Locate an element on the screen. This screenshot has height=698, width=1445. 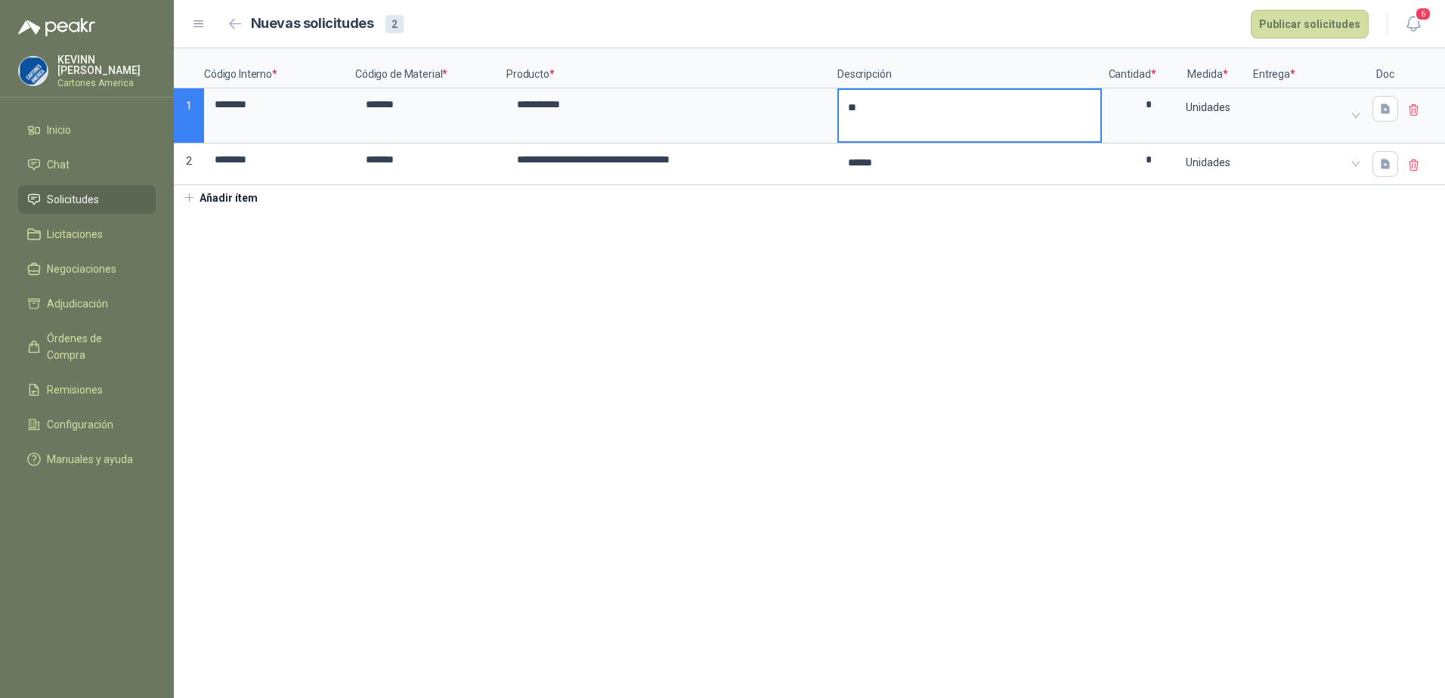
a: Chat is located at coordinates (87, 165).